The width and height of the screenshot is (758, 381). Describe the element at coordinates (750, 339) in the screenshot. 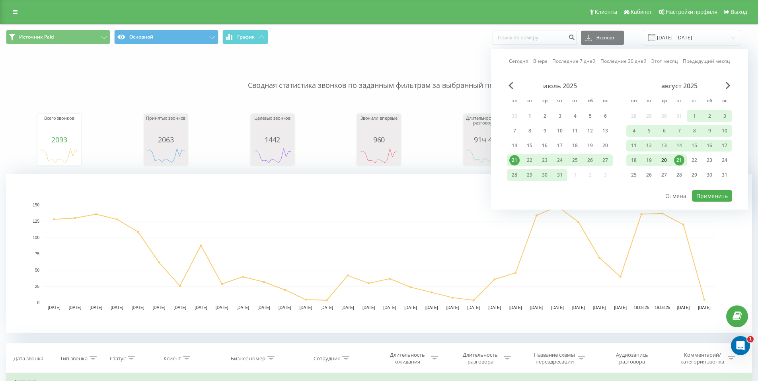

I see `span: 1` at that location.